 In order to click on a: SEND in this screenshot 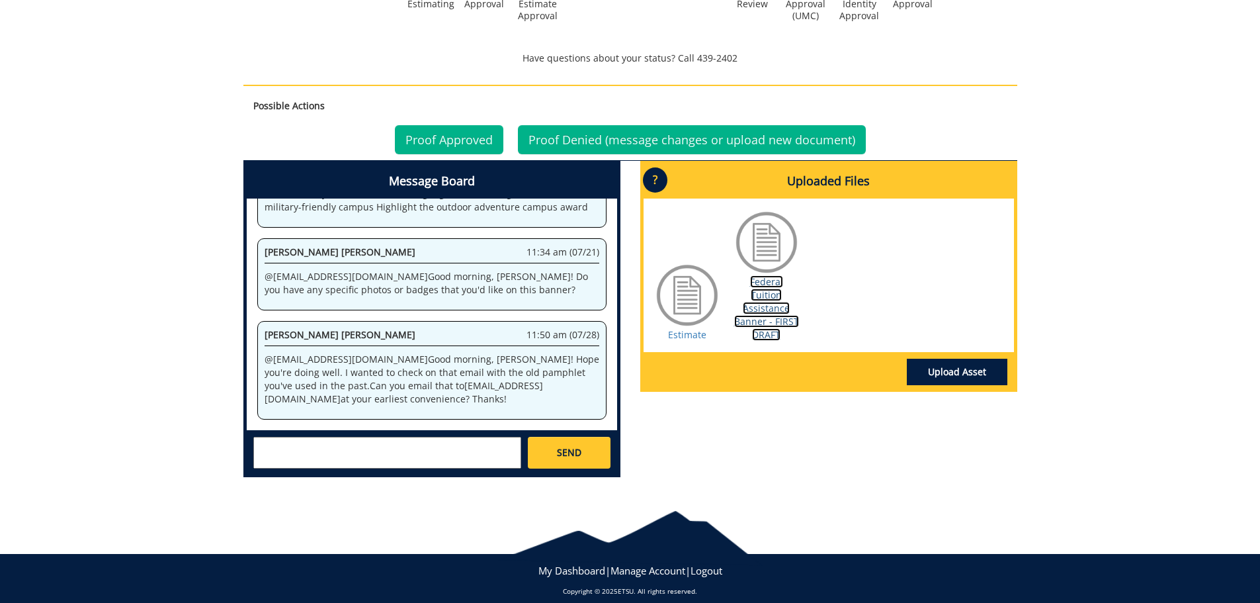, I will do `click(569, 452)`.